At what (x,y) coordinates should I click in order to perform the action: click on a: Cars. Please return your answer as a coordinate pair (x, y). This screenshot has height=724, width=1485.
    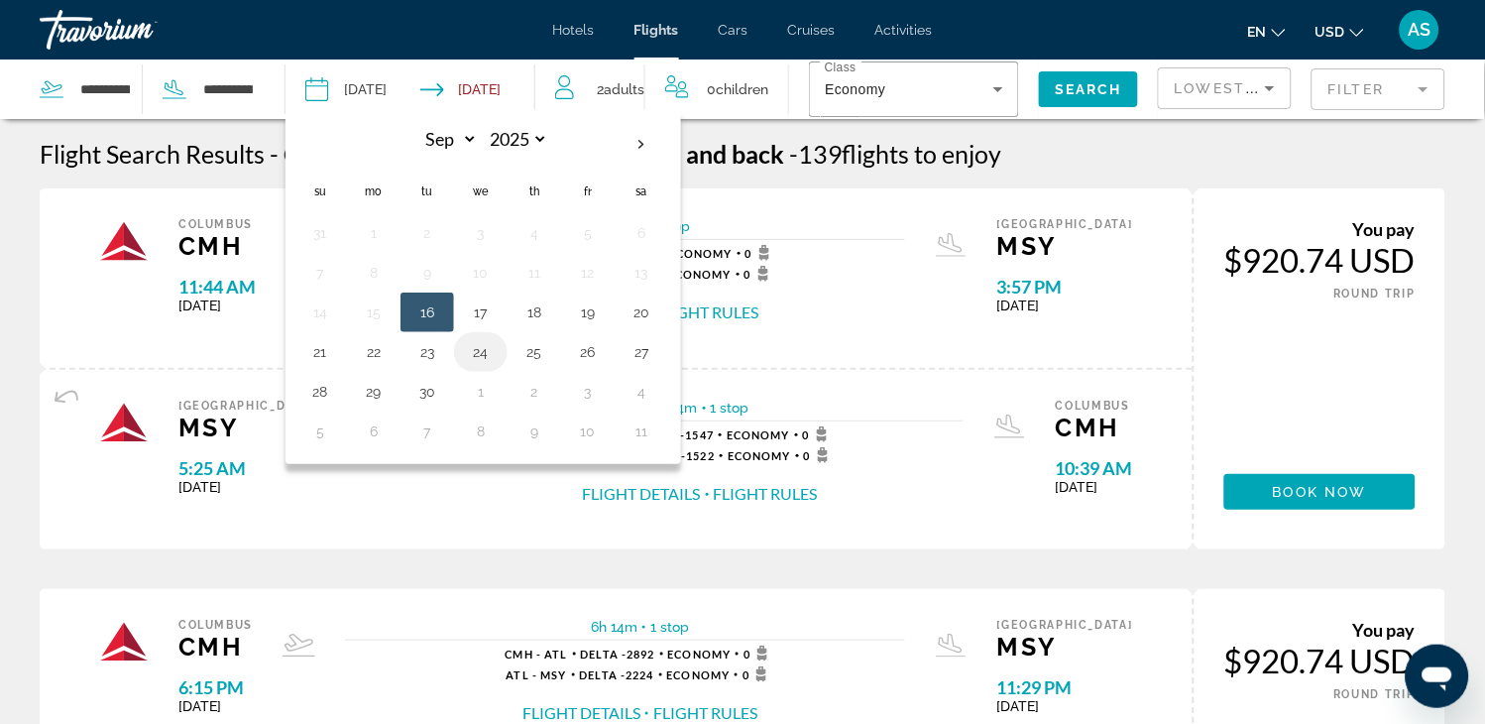
    Looking at the image, I should click on (734, 30).